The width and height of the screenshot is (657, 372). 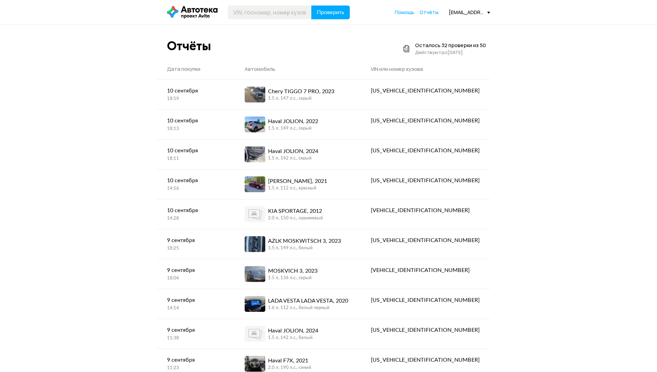 What do you see at coordinates (297, 244) in the screenshot?
I see `a: AZLK MOSKWITSCH 3, 20231.5 л, 149 л.c., белый` at bounding box center [297, 244].